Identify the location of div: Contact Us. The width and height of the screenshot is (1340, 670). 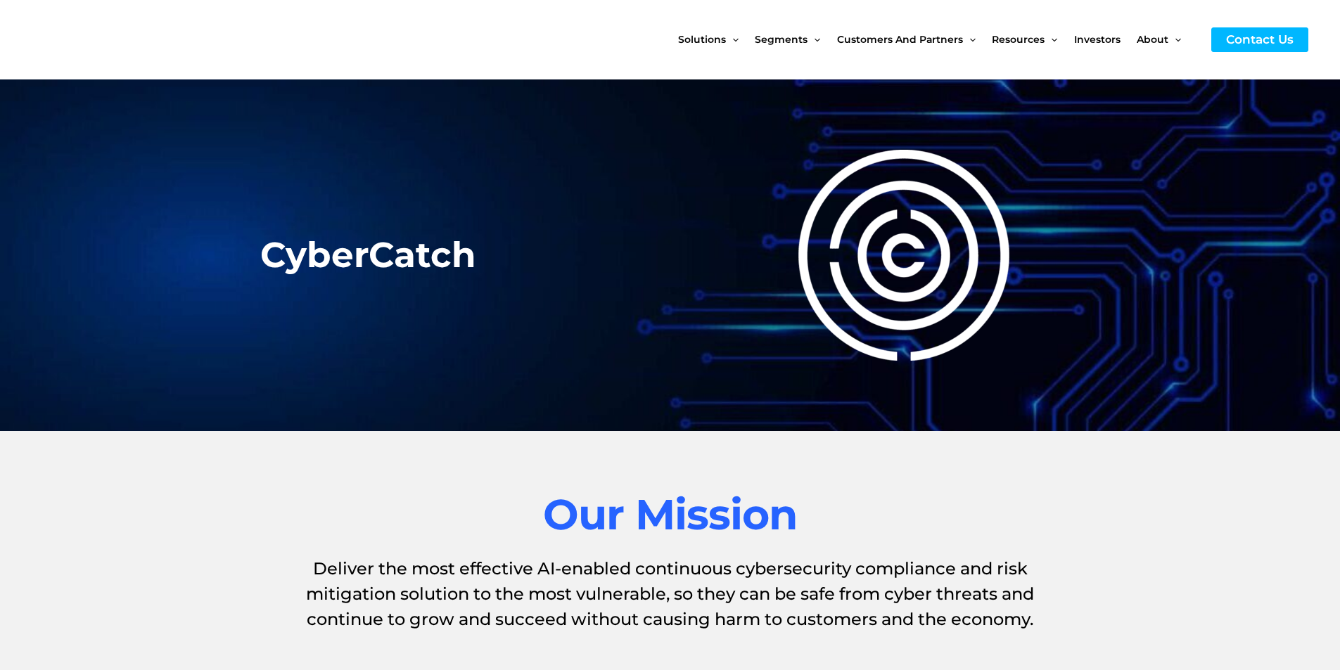
(1259, 39).